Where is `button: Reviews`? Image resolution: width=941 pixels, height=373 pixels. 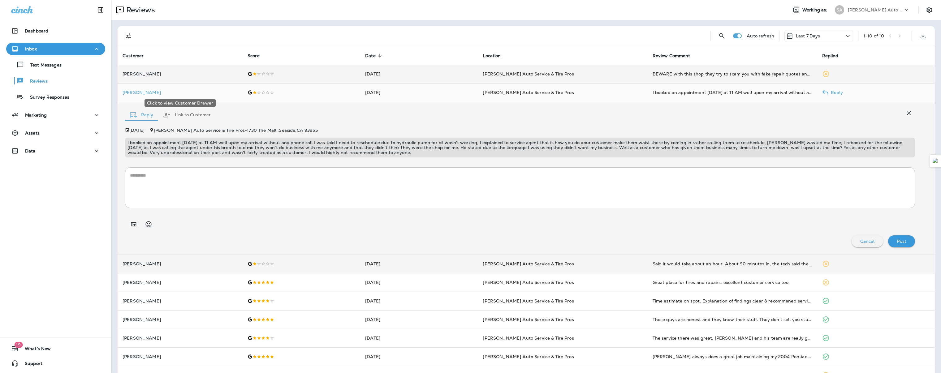
button: Reviews is located at coordinates (56, 81).